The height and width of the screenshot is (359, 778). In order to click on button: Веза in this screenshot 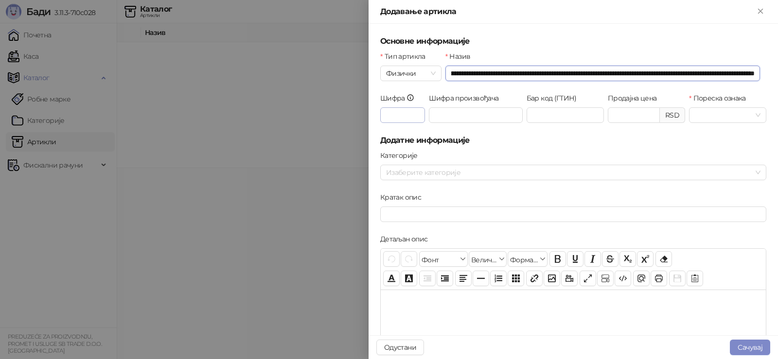, I will do `click(534, 278)`.